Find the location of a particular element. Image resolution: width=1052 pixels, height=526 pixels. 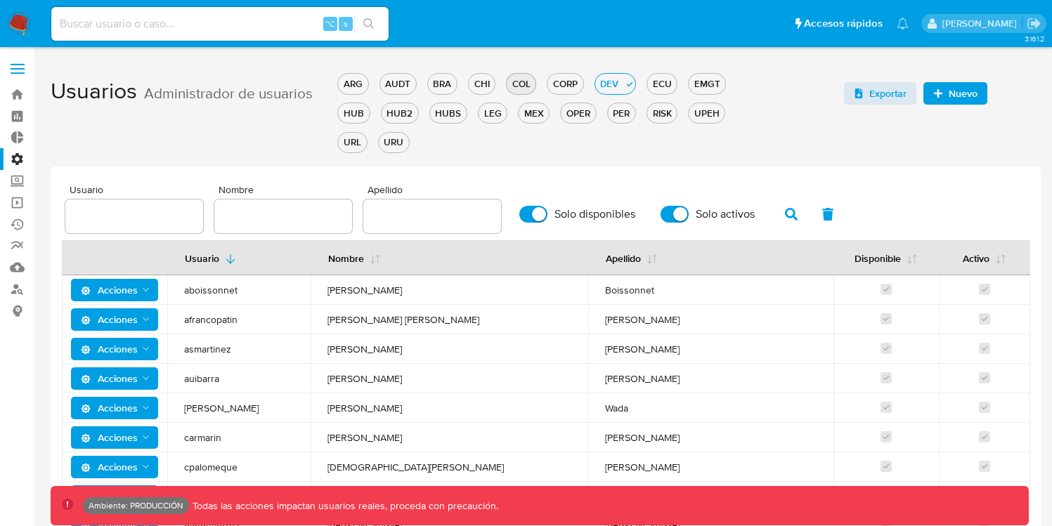

p: david.campana@mercadolibre.com is located at coordinates (981, 23).